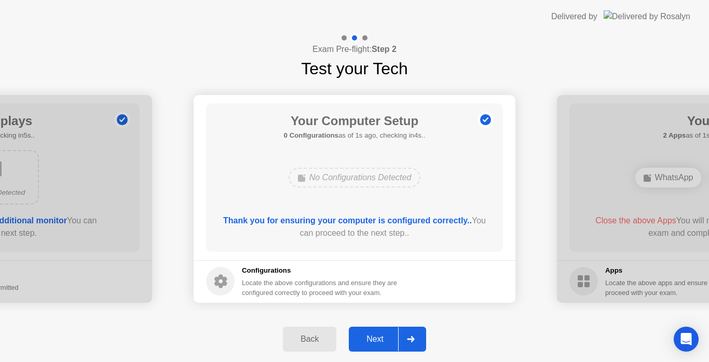  What do you see at coordinates (320, 271) in the screenshot?
I see `h5: Configurations` at bounding box center [320, 271].